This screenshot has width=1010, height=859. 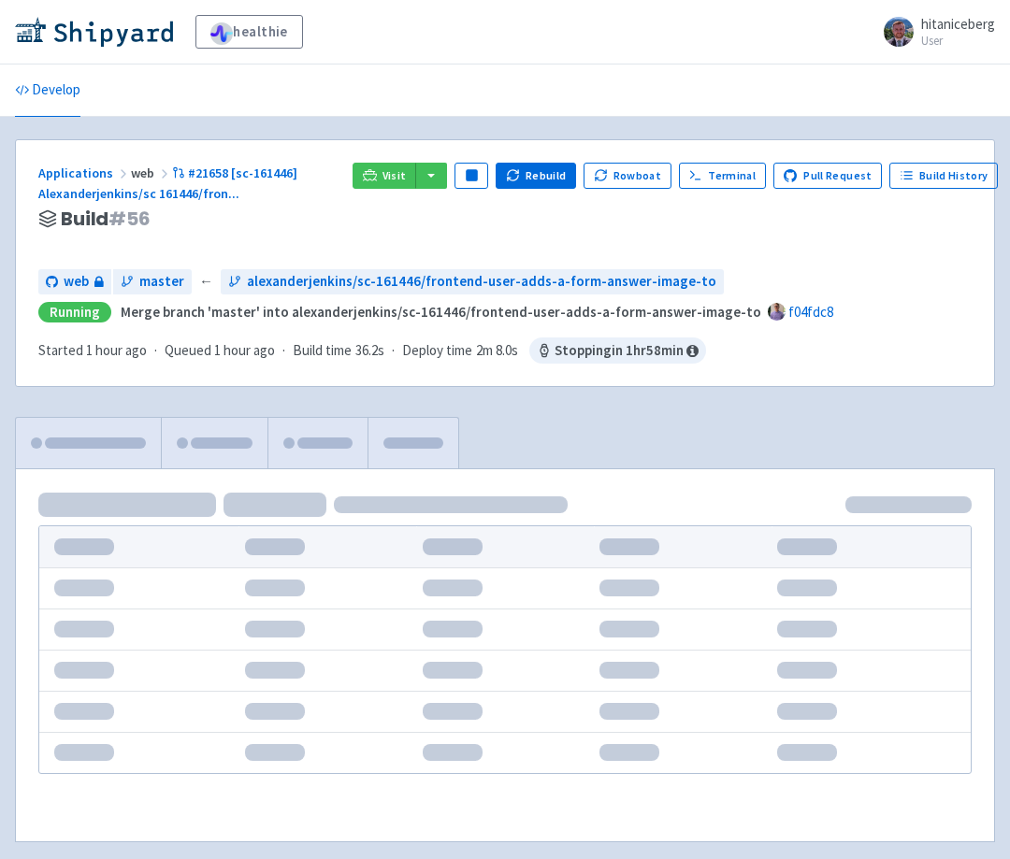 What do you see at coordinates (249, 32) in the screenshot?
I see `a: healthie` at bounding box center [249, 32].